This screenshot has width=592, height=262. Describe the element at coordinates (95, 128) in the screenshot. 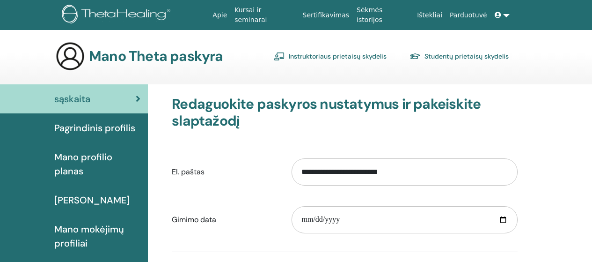

I see `span: Pagrindinis profilis` at that location.